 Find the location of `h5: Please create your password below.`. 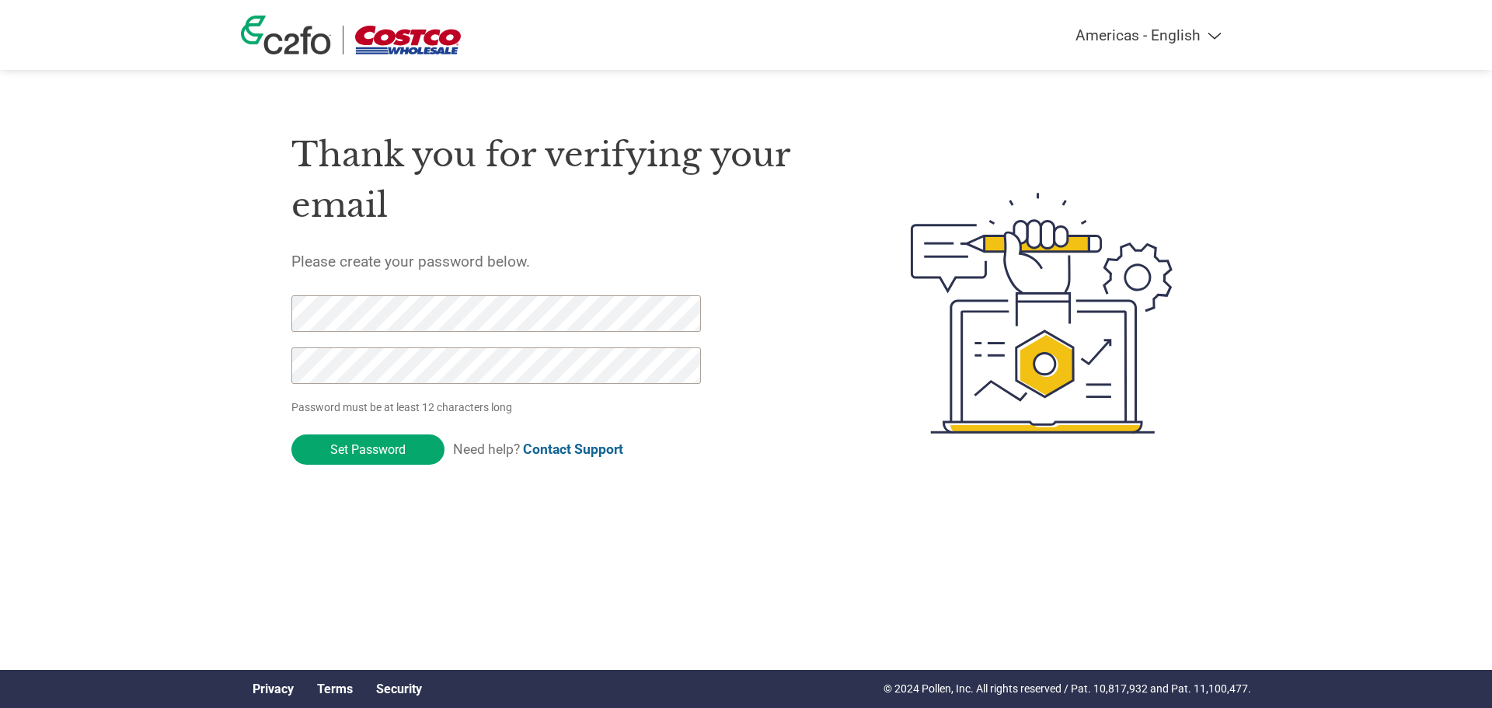

h5: Please create your password below. is located at coordinates (564, 261).